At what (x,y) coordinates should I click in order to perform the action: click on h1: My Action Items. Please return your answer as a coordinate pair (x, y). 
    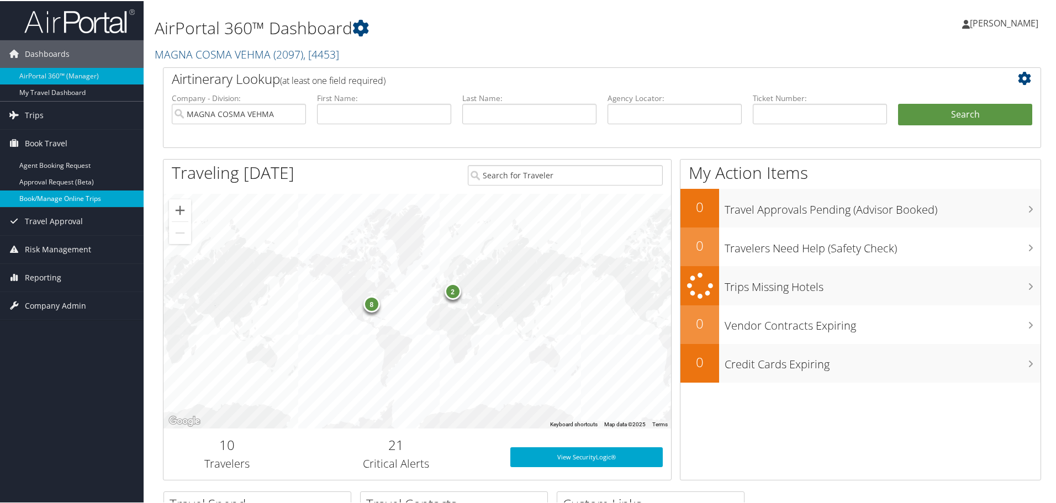
    Looking at the image, I should click on (861, 172).